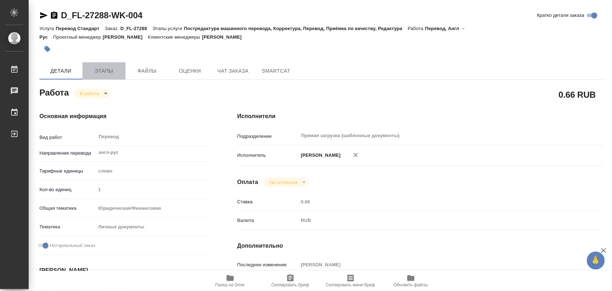  Describe the element at coordinates (67, 227) in the screenshot. I see `p: Тематика` at that location.